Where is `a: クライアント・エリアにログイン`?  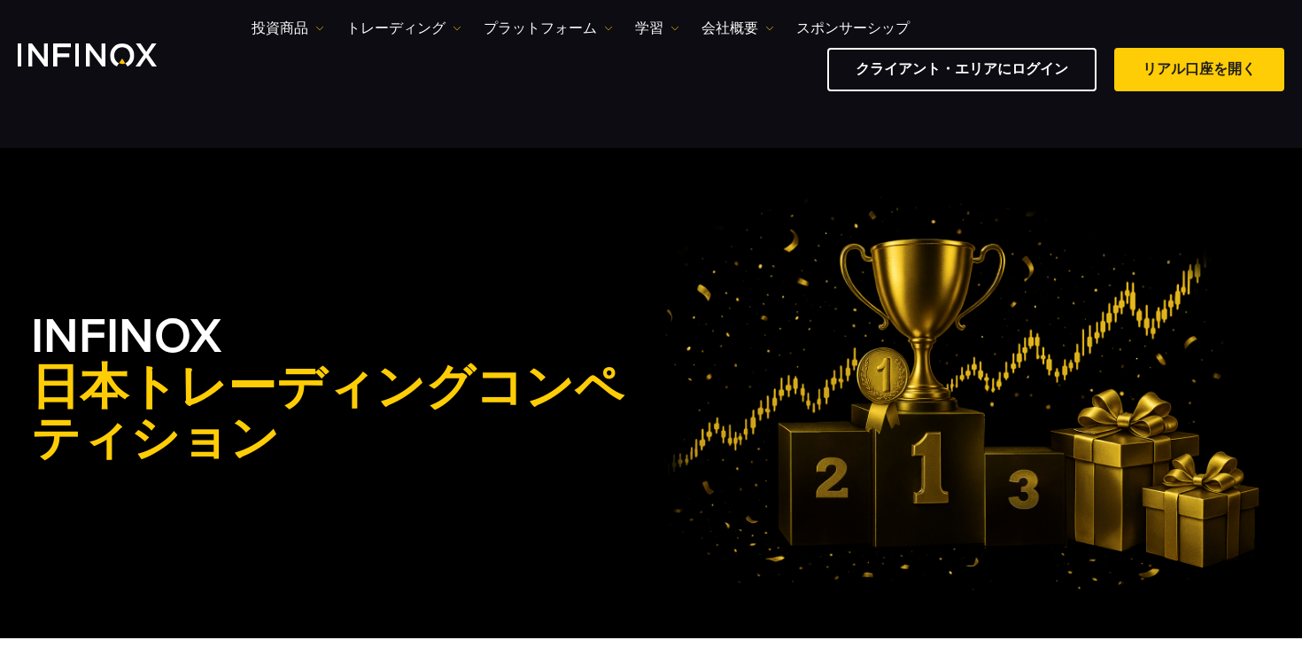
a: クライアント・エリアにログイン is located at coordinates (962, 69).